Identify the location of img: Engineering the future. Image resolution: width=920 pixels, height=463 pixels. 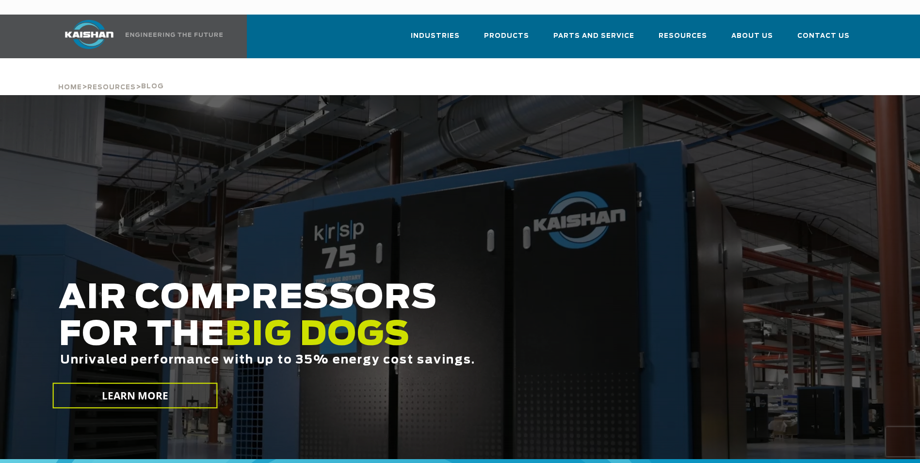
(174, 34).